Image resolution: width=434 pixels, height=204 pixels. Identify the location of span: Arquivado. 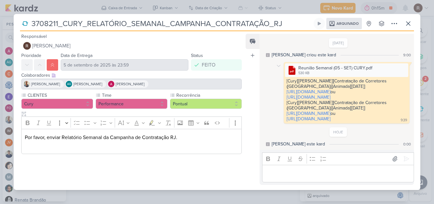
(348, 24).